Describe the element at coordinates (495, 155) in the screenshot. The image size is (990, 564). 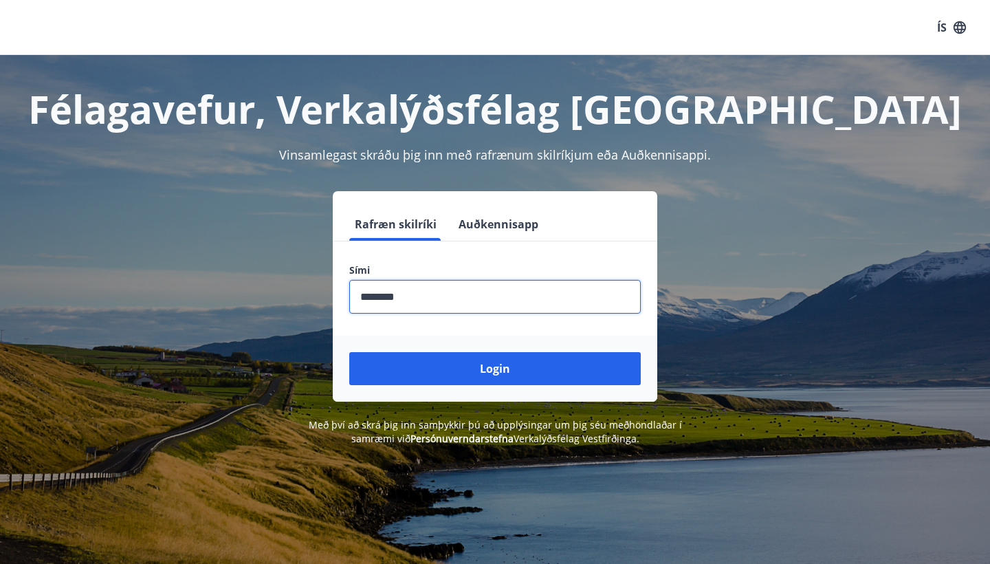
I see `span: Vinsamlegast skráðu þig inn með rafrænum skilríkjum eða Auðkennisappi.` at that location.